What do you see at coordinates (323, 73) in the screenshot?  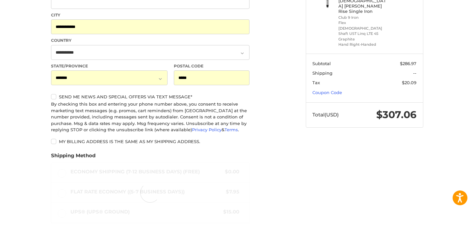 I see `span: Shipping` at bounding box center [323, 73].